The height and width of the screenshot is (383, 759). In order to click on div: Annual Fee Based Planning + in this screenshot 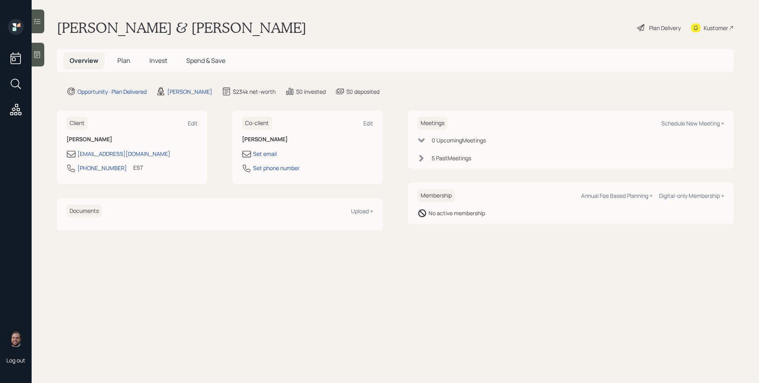, I will do `click(617, 195)`.